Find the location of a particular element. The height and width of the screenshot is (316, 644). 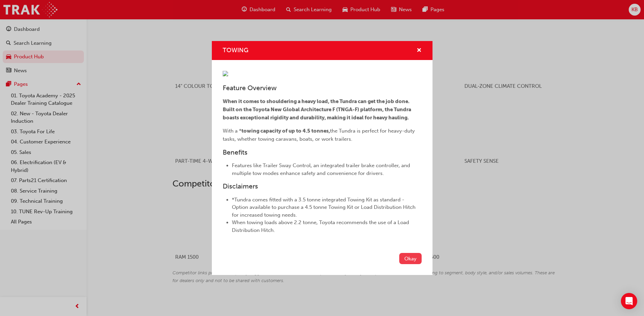

div: Open Intercom Messenger is located at coordinates (629, 302).